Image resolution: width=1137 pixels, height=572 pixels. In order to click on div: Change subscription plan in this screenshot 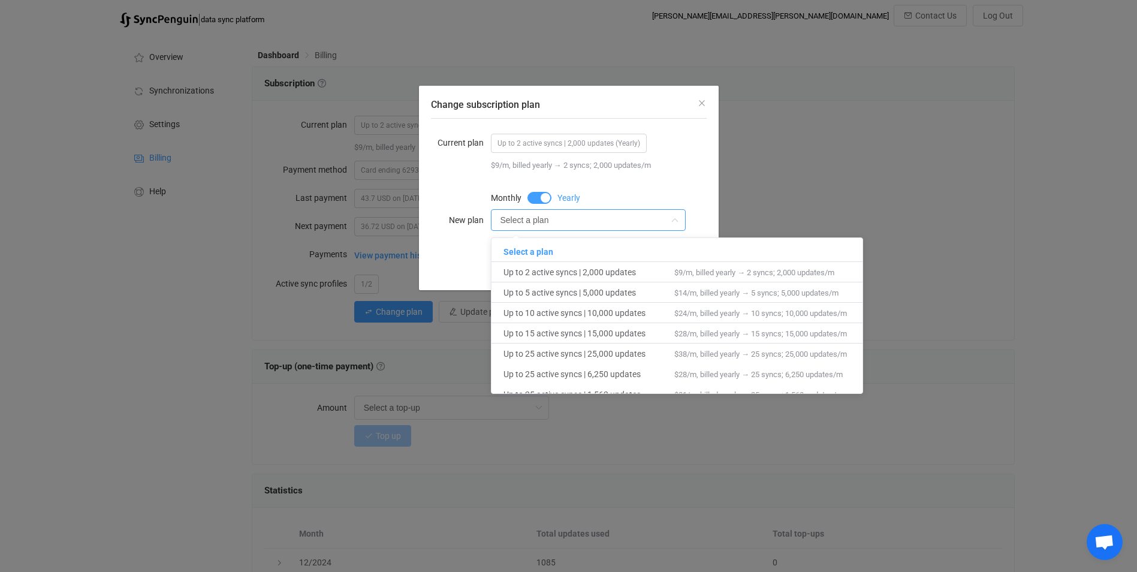, I will do `click(569, 188)`.